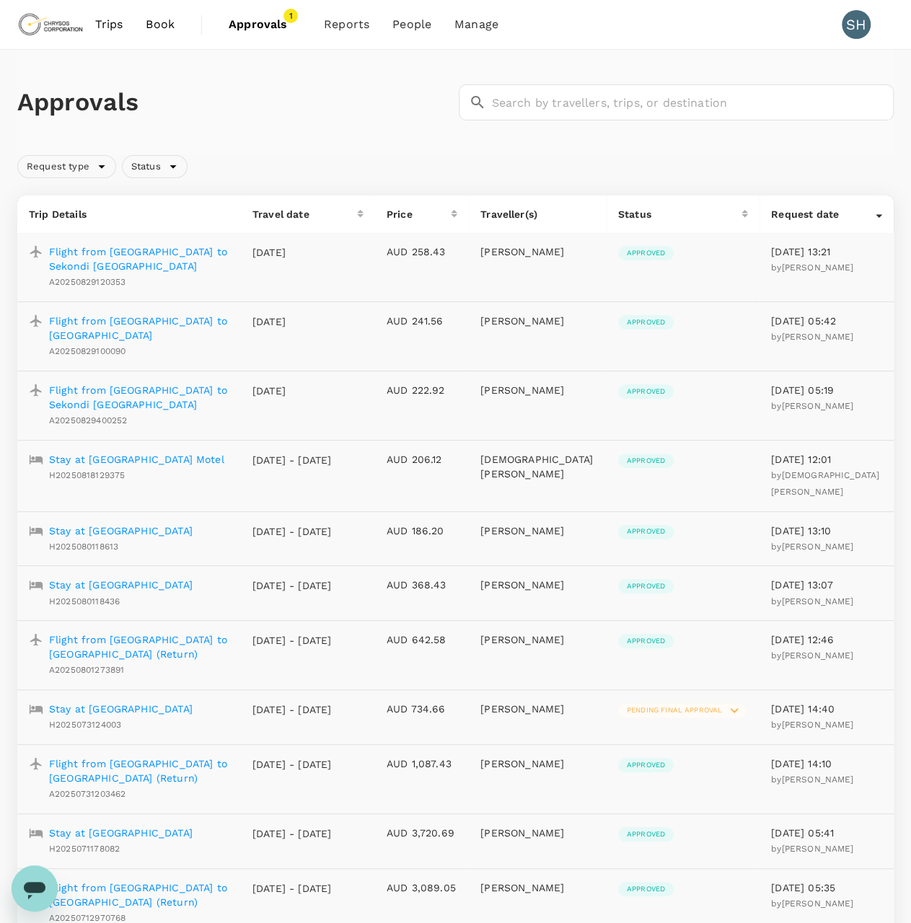  Describe the element at coordinates (412, 25) in the screenshot. I see `span: People` at that location.